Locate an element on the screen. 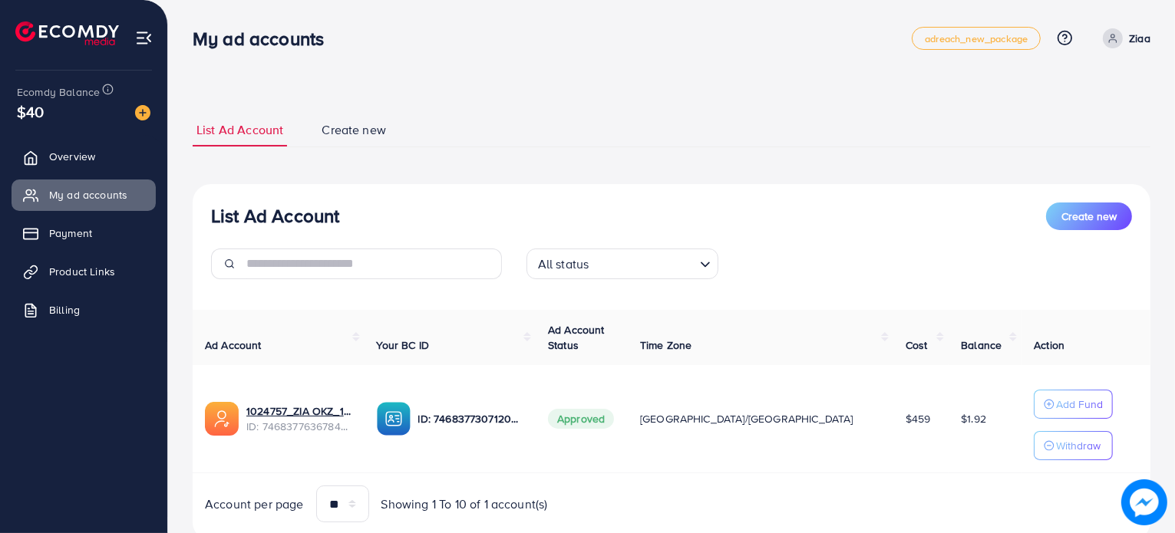  p: Withdraw is located at coordinates (1078, 446).